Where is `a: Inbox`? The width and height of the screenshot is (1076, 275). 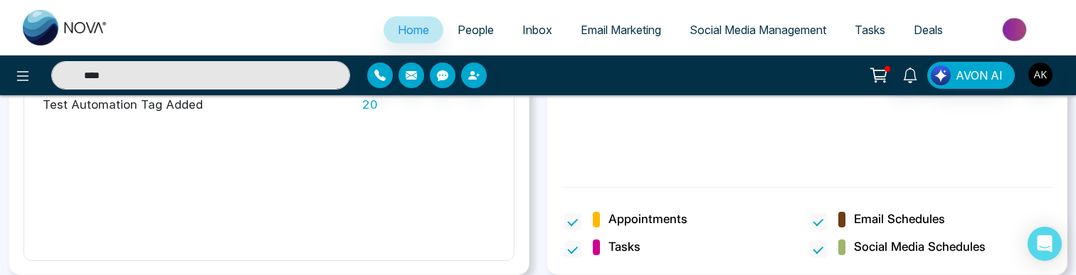 a: Inbox is located at coordinates (537, 30).